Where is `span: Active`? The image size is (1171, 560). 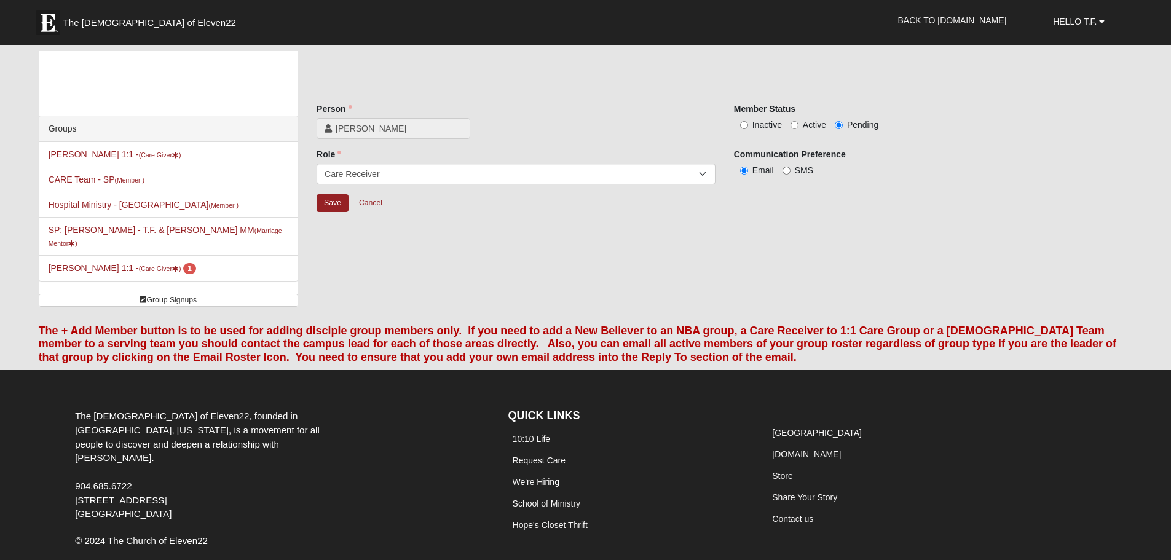
span: Active is located at coordinates (815, 125).